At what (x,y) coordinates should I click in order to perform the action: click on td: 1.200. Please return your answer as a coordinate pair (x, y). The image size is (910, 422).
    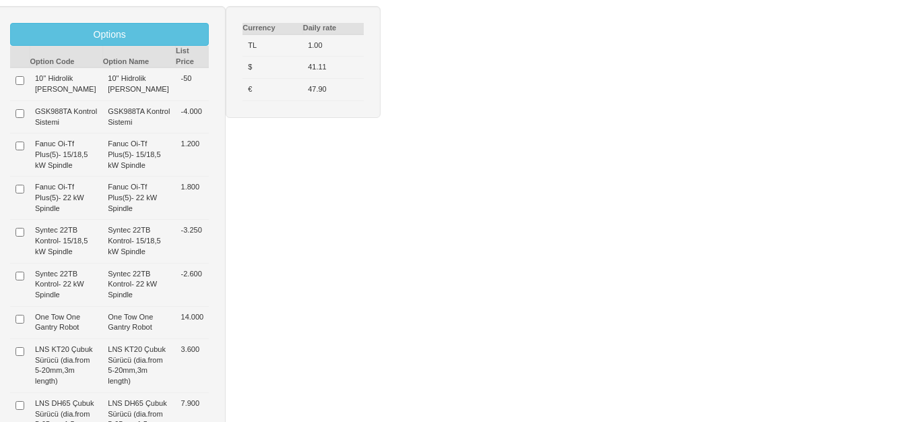
    Looking at the image, I should click on (193, 155).